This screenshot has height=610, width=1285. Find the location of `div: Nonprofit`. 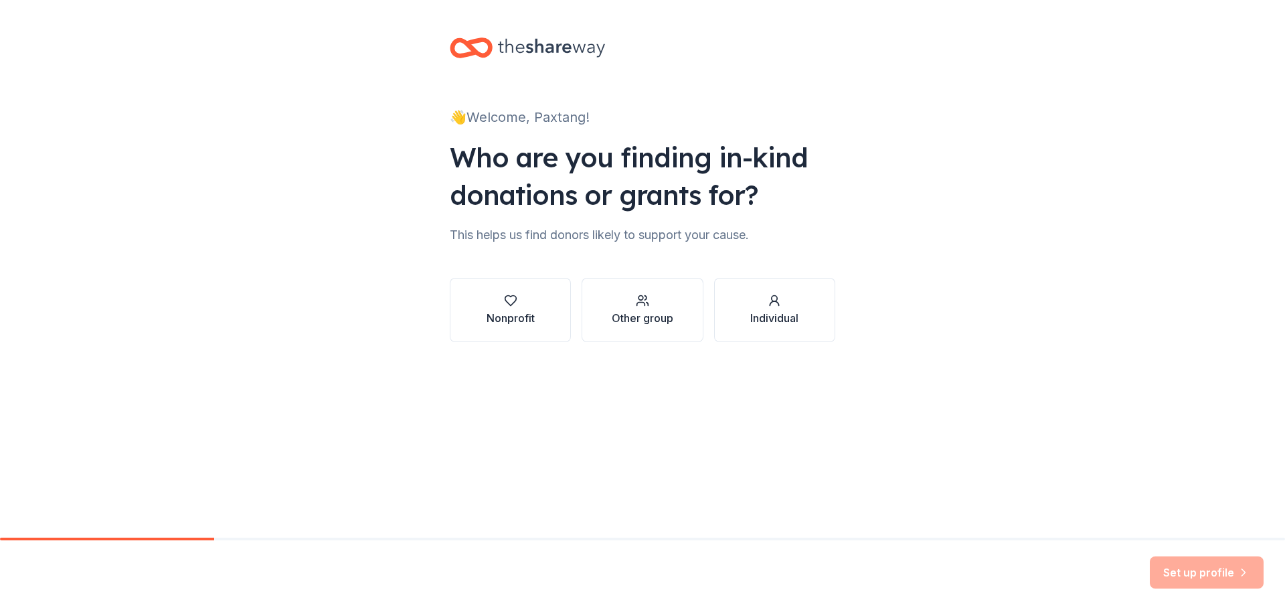

div: Nonprofit is located at coordinates (510, 318).